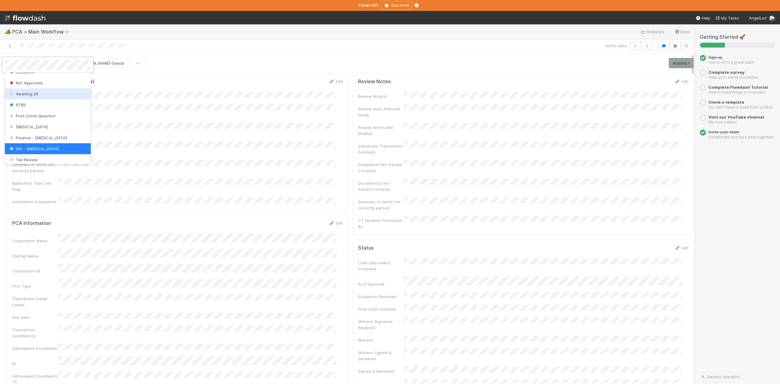 This screenshot has width=780, height=384. Describe the element at coordinates (23, 160) in the screenshot. I see `span: Tax Review` at that location.